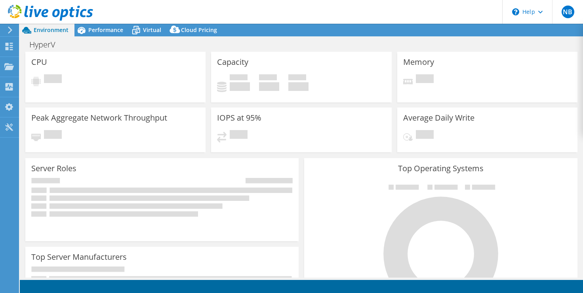  I want to click on span: Used, so click(238, 78).